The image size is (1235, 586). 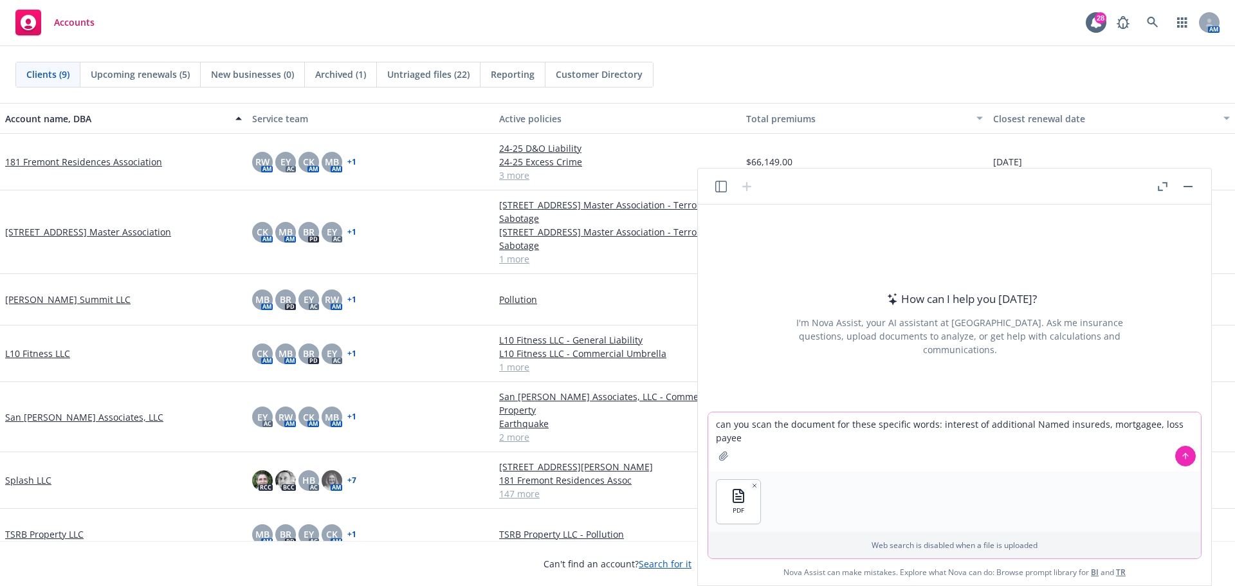 What do you see at coordinates (599, 74) in the screenshot?
I see `span: Customer Directory` at bounding box center [599, 74].